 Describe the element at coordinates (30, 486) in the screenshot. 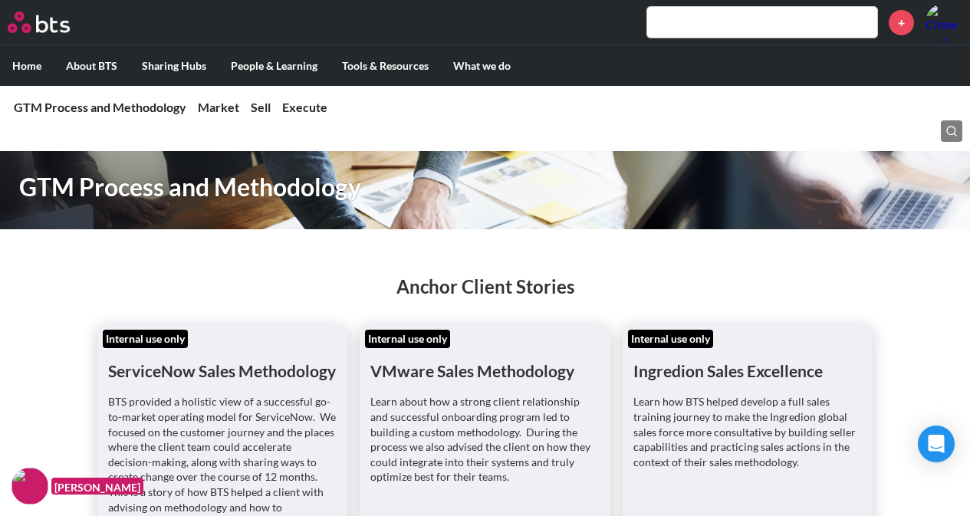

I see `img: F` at that location.